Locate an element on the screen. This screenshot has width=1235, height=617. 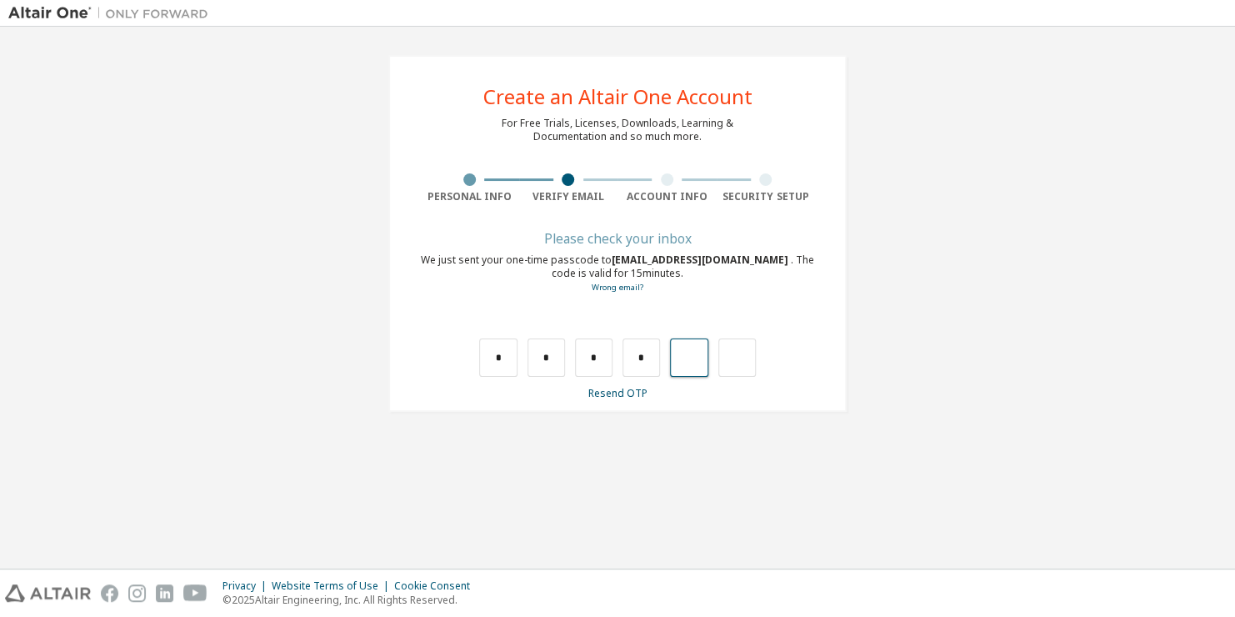
a: Go back to the registration form is located at coordinates (617, 287).